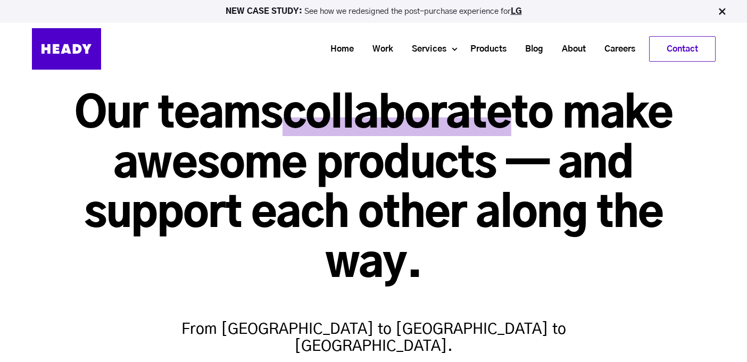  What do you see at coordinates (67, 49) in the screenshot?
I see `img: Heady_Logo_Web-01 (1)` at bounding box center [67, 49].